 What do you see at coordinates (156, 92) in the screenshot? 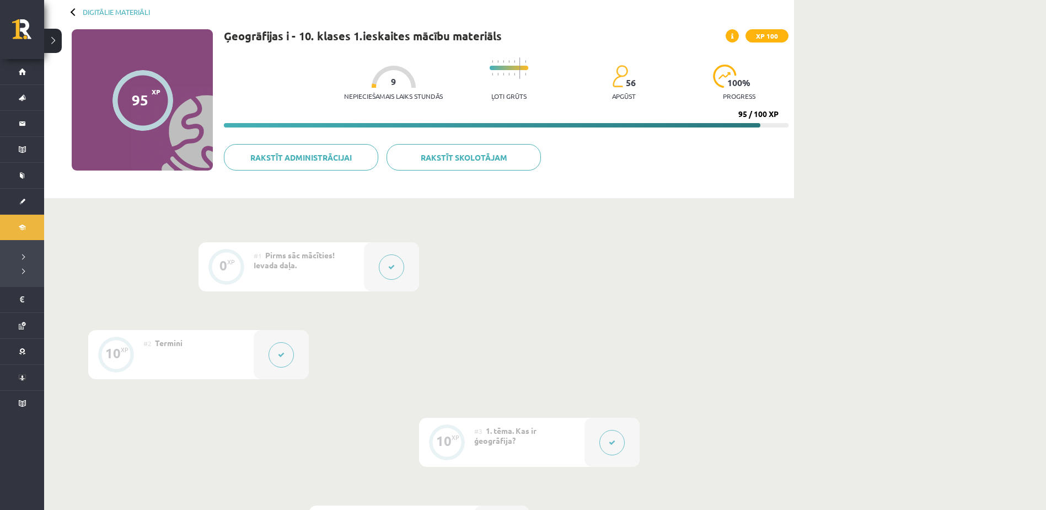
I see `span: XP` at bounding box center [156, 92].